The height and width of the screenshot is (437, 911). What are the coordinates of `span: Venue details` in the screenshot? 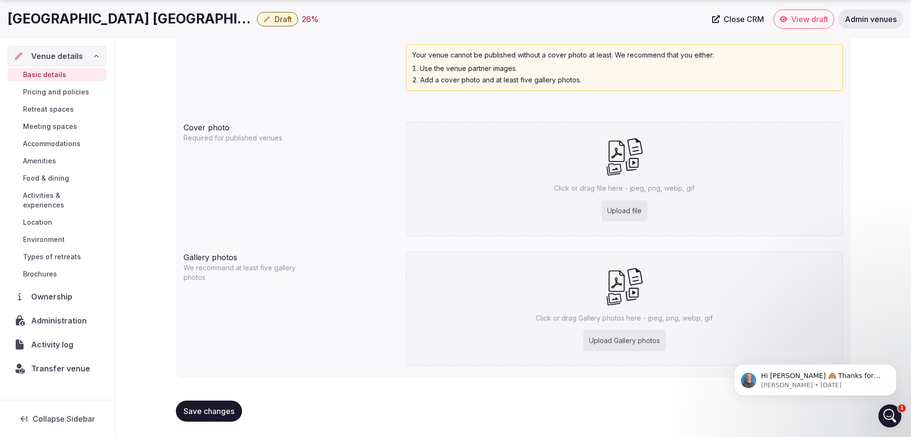 It's located at (57, 56).